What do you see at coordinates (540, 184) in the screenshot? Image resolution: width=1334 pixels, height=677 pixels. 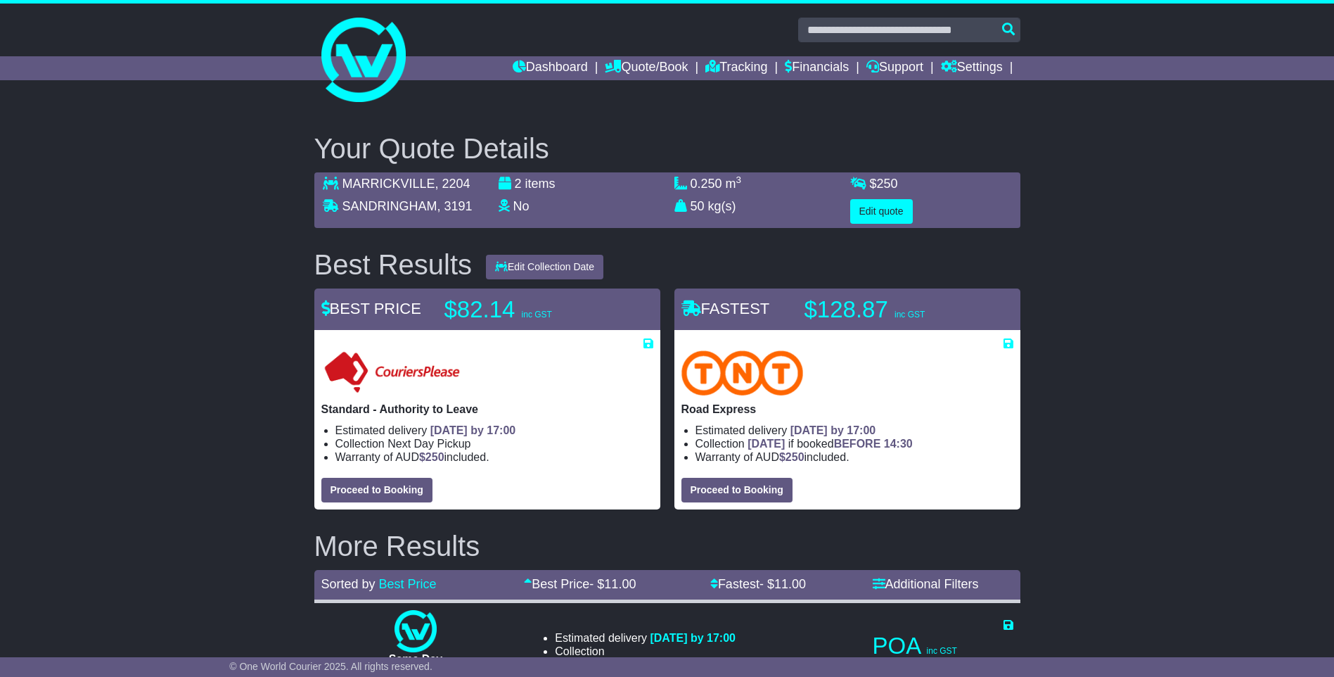 I see `span: items` at bounding box center [540, 184].